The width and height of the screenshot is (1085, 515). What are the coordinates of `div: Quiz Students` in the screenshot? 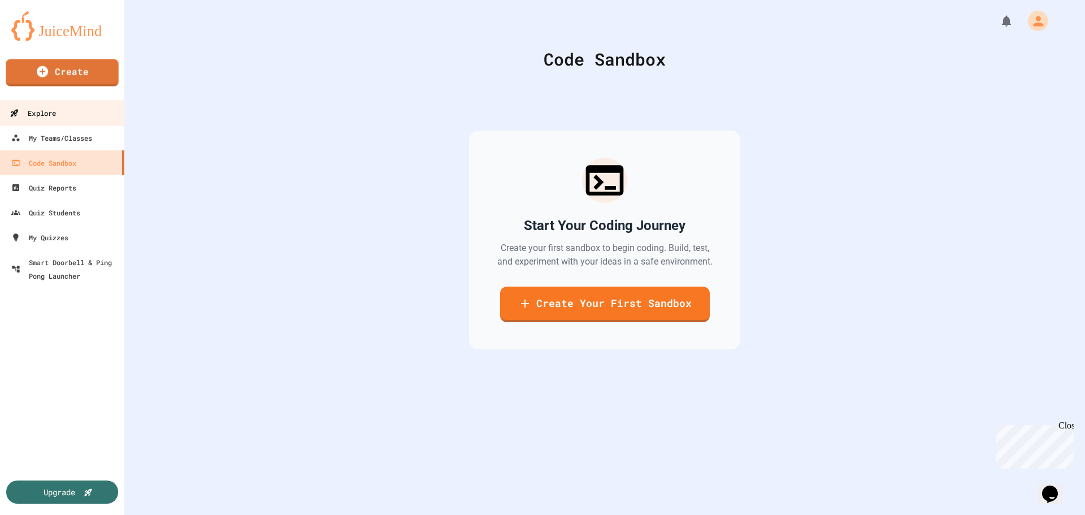 It's located at (46, 212).